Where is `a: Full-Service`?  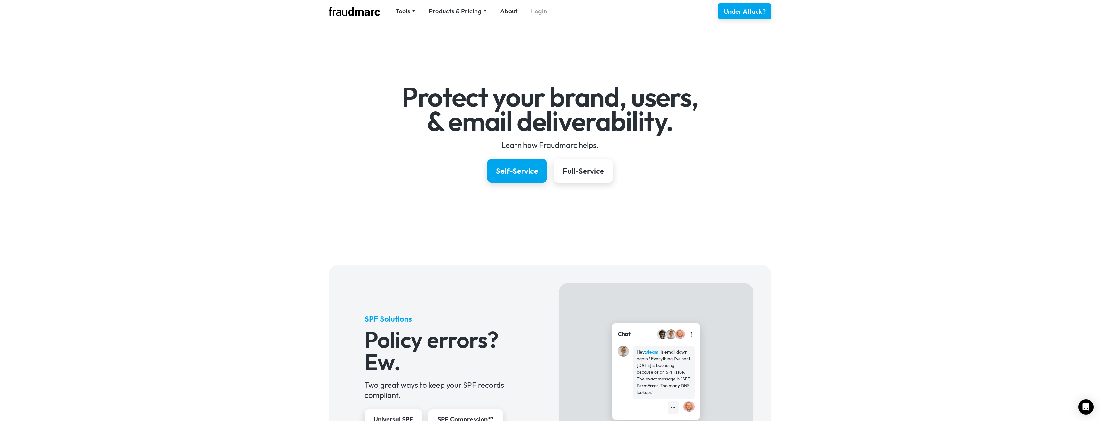
a: Full-Service is located at coordinates (583, 171).